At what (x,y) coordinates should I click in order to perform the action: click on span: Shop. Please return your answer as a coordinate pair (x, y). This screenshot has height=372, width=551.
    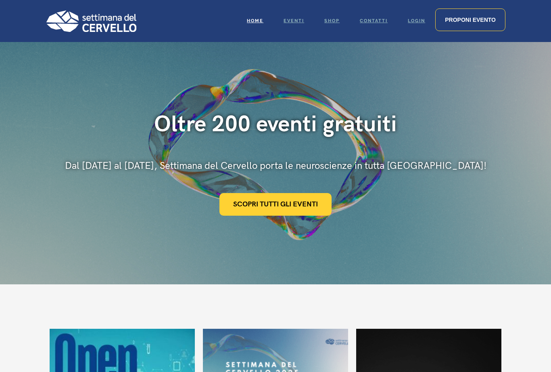
    Looking at the image, I should click on (332, 21).